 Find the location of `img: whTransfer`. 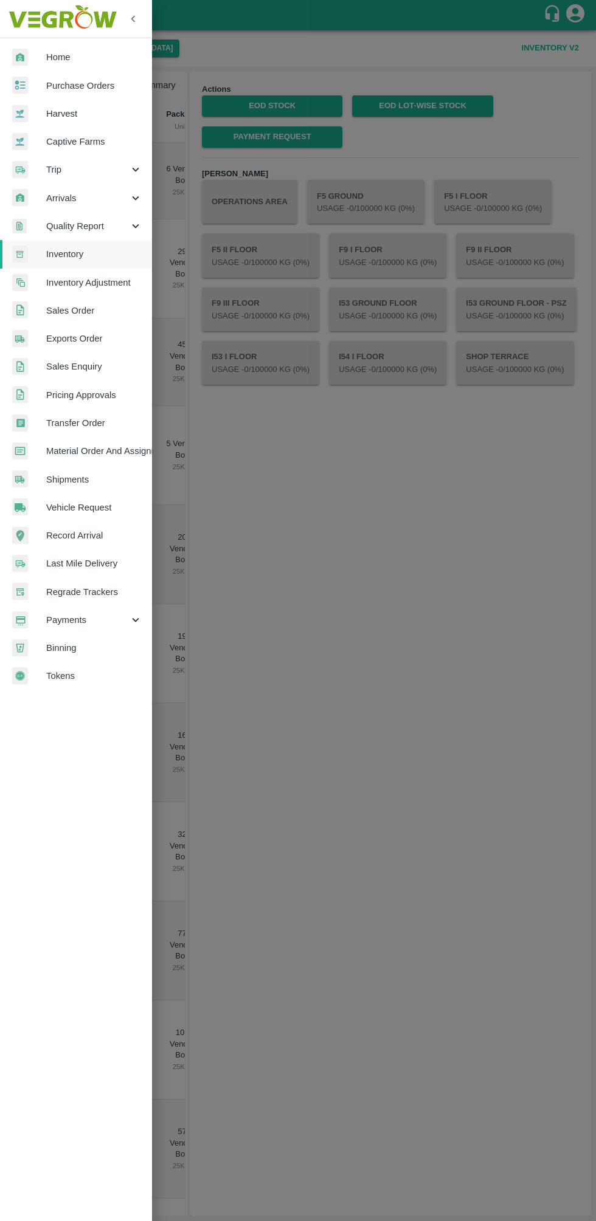

img: whTransfer is located at coordinates (20, 423).